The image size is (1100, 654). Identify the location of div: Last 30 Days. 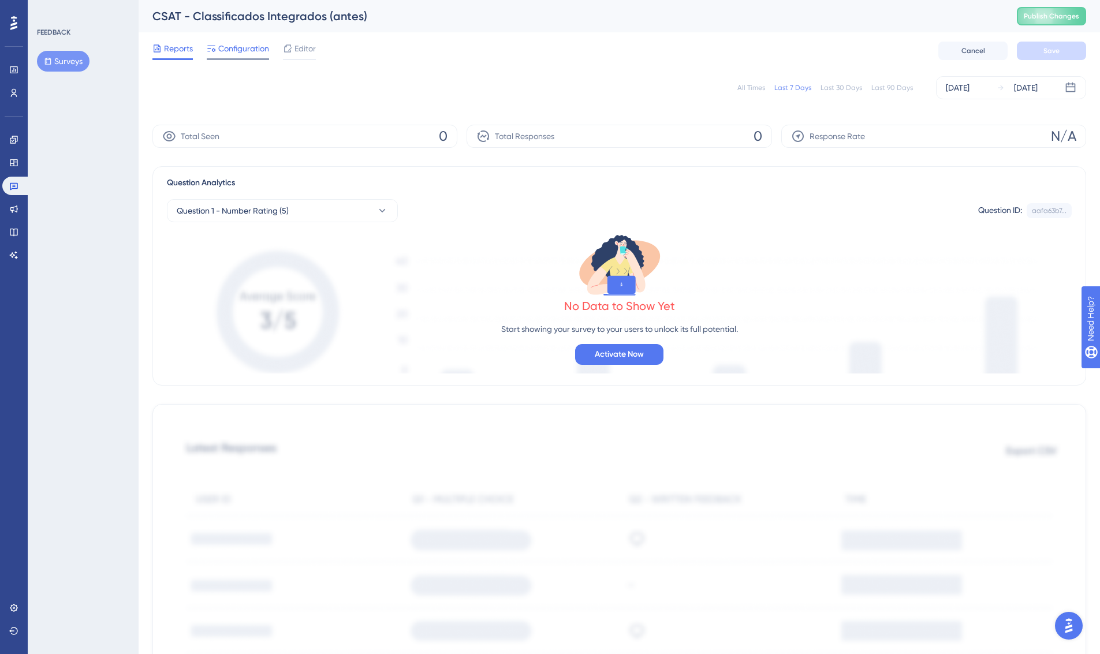
(841, 88).